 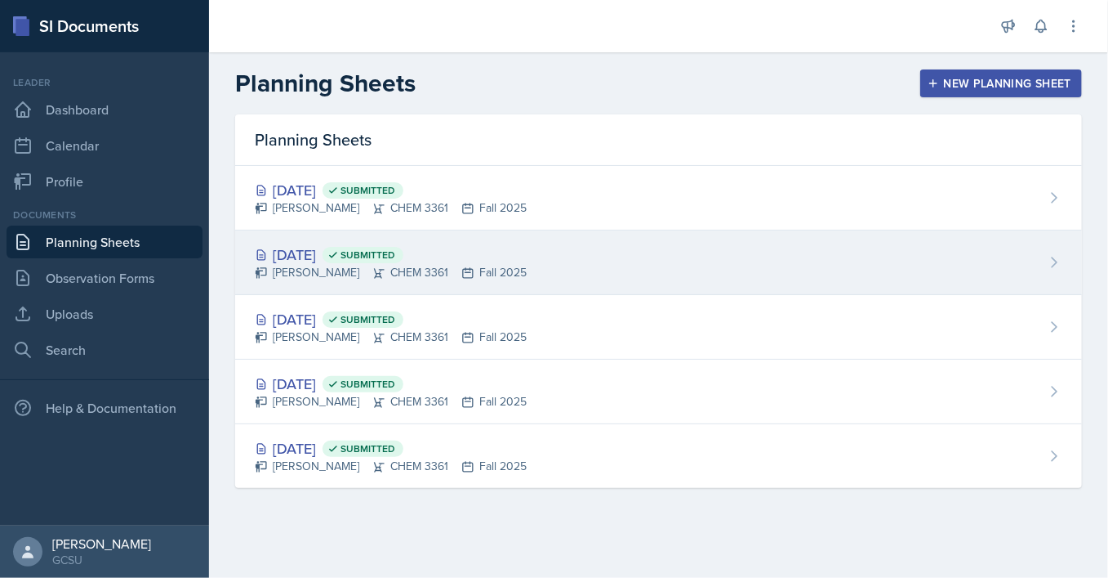 I want to click on a: Observation Forms, so click(x=105, y=278).